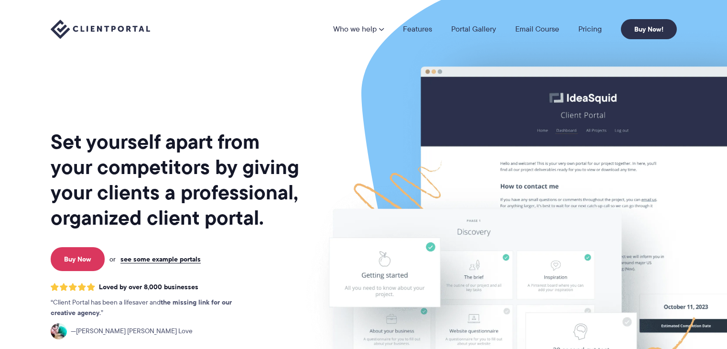 The width and height of the screenshot is (727, 349). Describe the element at coordinates (590, 29) in the screenshot. I see `a: Pricing` at that location.